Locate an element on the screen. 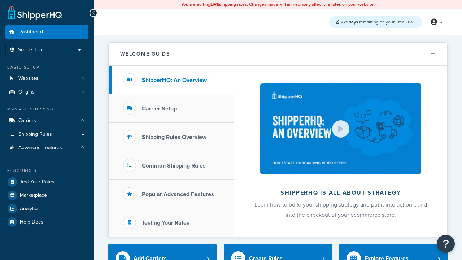 The image size is (462, 260). li: Test Your Rates is located at coordinates (47, 182).